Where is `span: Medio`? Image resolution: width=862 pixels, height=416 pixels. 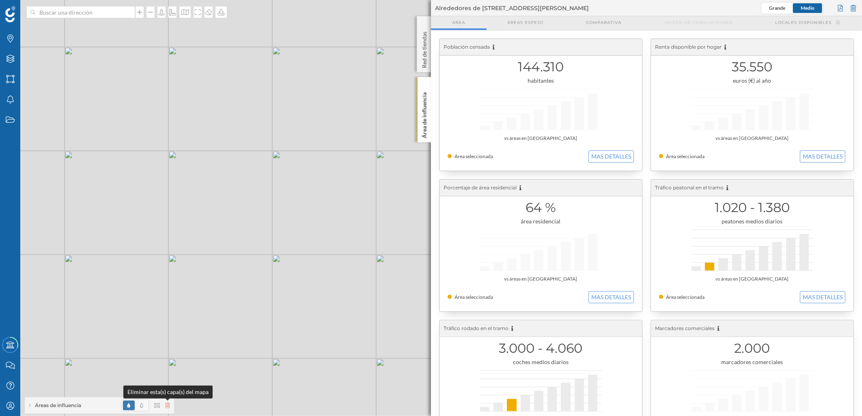
span: Medio is located at coordinates (807, 8).